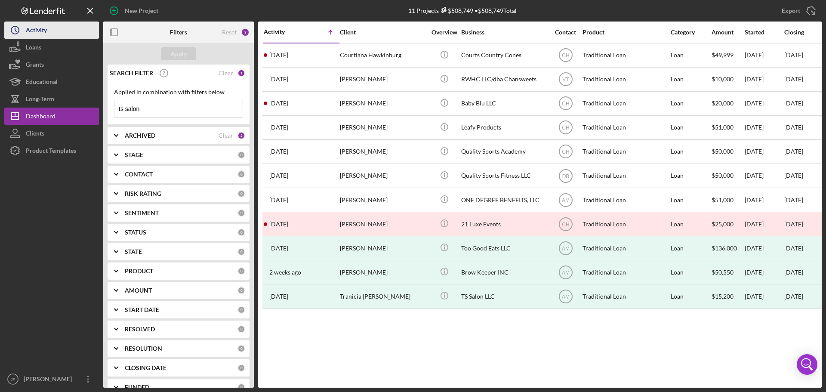 The image size is (826, 392). I want to click on b: PRODUCT, so click(139, 271).